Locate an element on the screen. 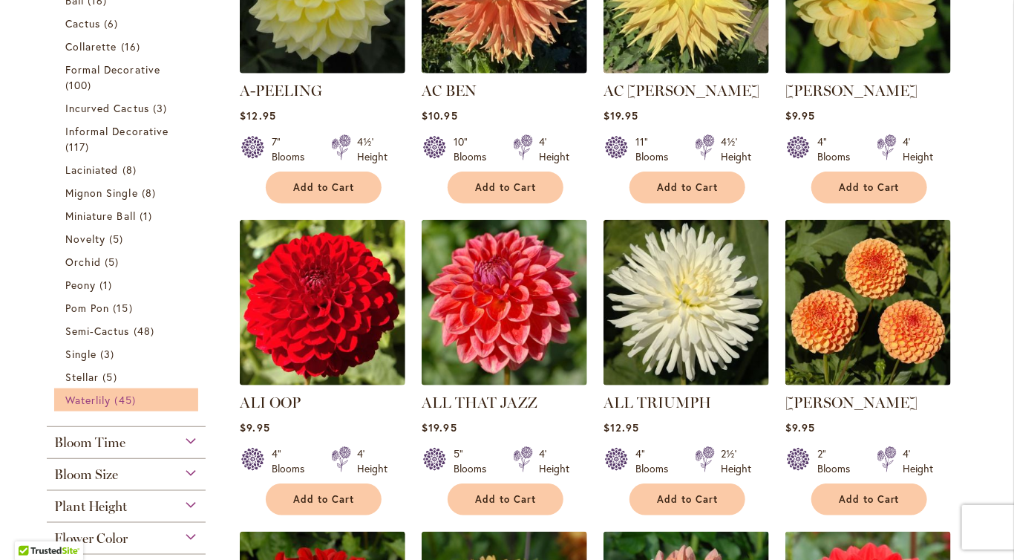 Image resolution: width=1014 pixels, height=560 pixels. span: Semi-Cactus is located at coordinates (97, 330).